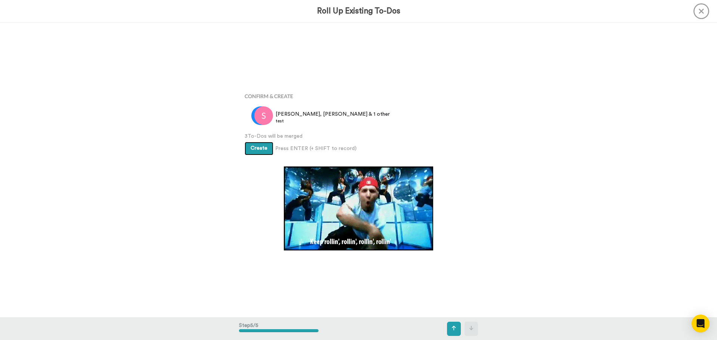  What do you see at coordinates (261, 116) in the screenshot?
I see `img: 5ee33bdb-7c6c-480a-bf0d-586df1a6a187.png` at bounding box center [261, 116].